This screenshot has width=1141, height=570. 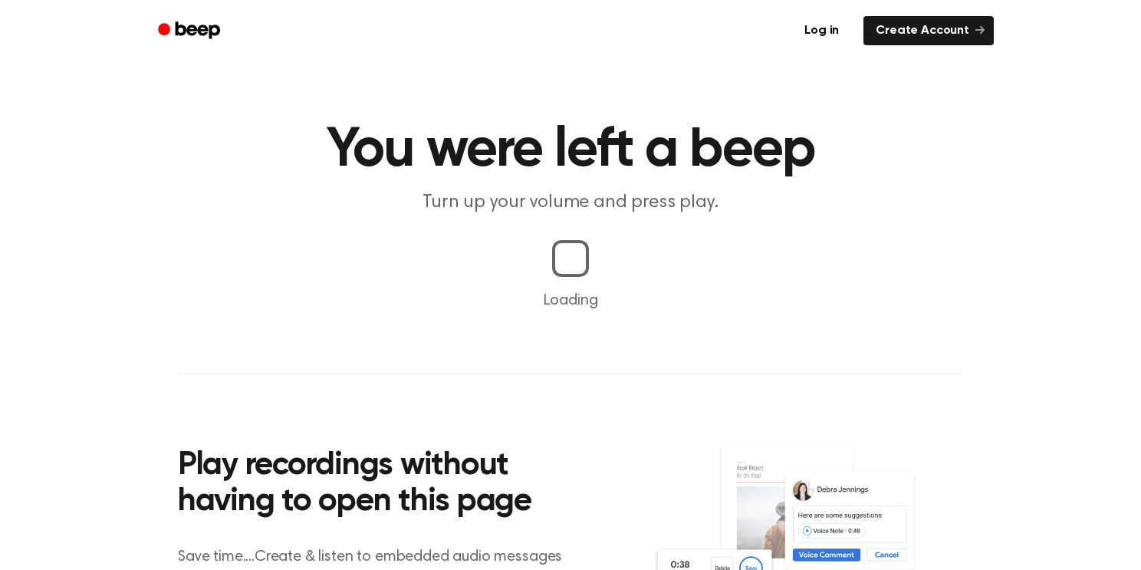 What do you see at coordinates (570, 150) in the screenshot?
I see `h1: You were left a beep` at bounding box center [570, 150].